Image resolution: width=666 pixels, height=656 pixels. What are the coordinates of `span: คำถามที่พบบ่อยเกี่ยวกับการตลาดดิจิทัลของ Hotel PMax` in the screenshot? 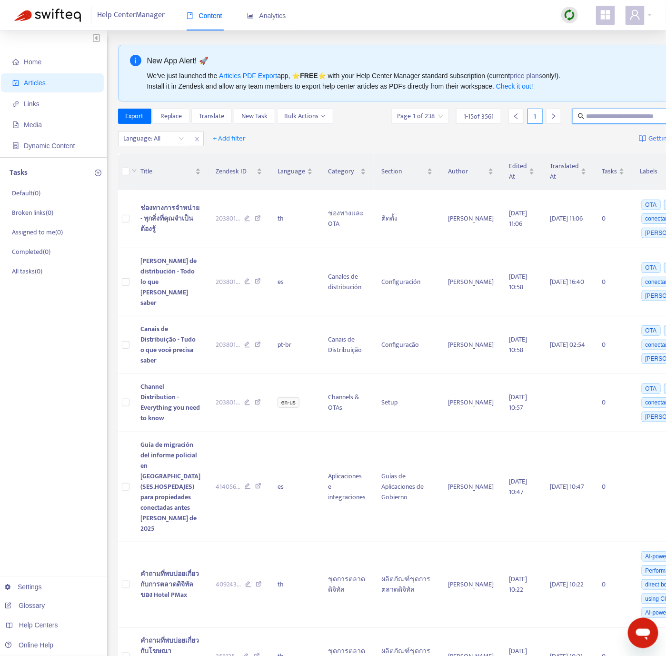 It's located at (170, 584).